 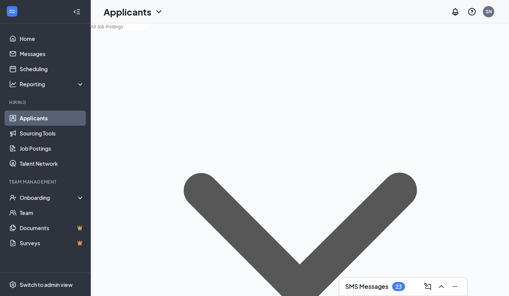 I want to click on svg: Settings, so click(x=13, y=284).